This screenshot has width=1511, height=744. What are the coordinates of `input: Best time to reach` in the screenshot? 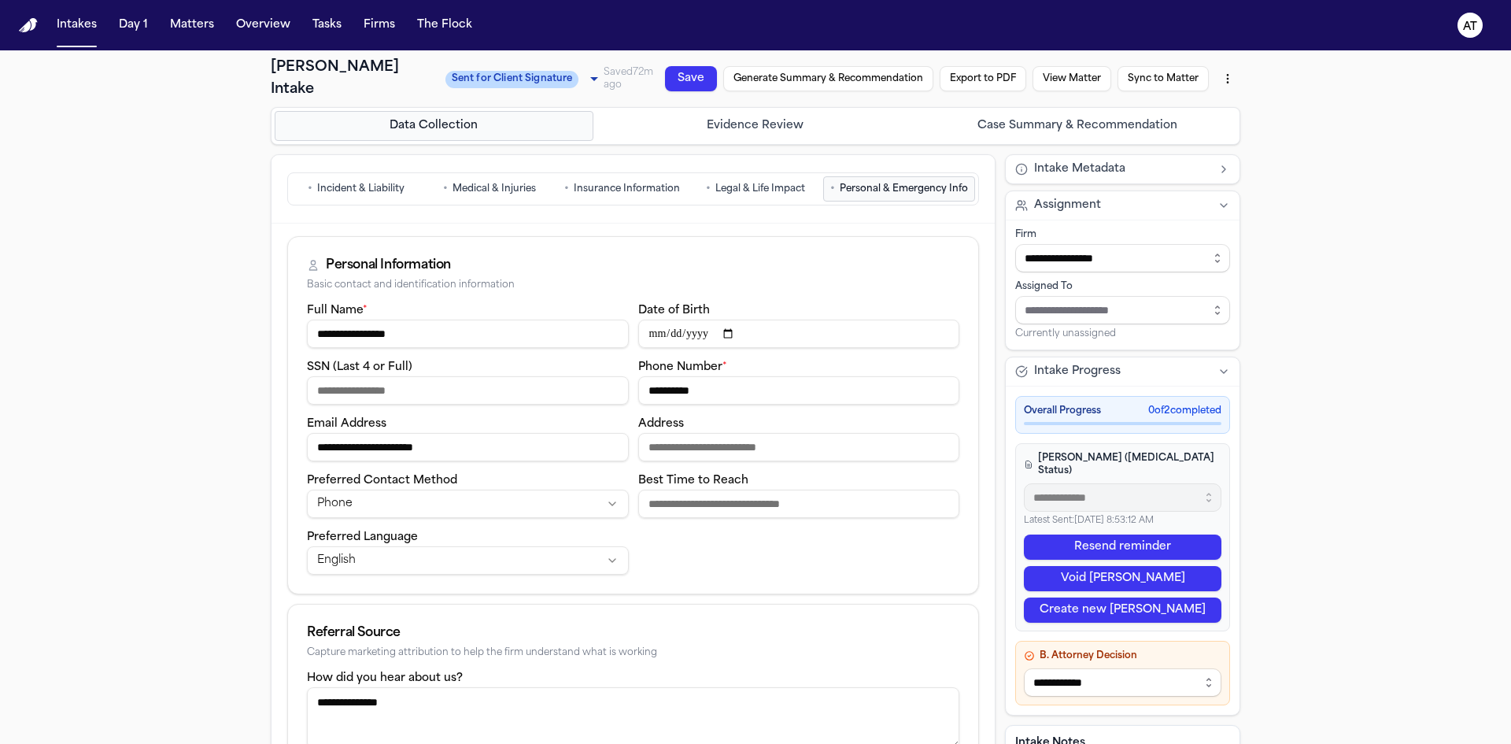 It's located at (799, 504).